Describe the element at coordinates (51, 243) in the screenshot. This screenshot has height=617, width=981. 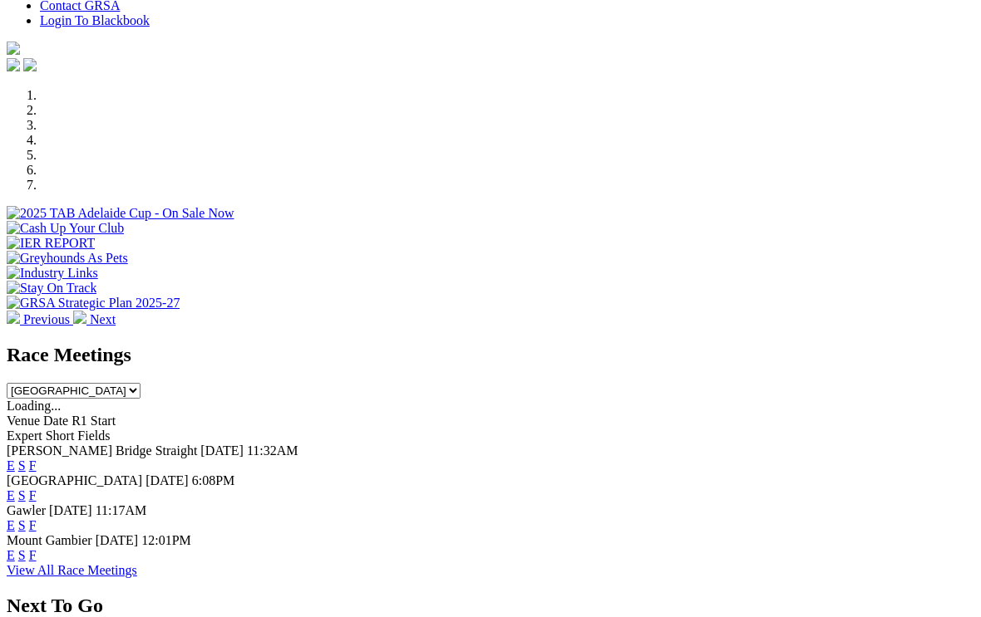
I see `img: IER REPORT` at that location.